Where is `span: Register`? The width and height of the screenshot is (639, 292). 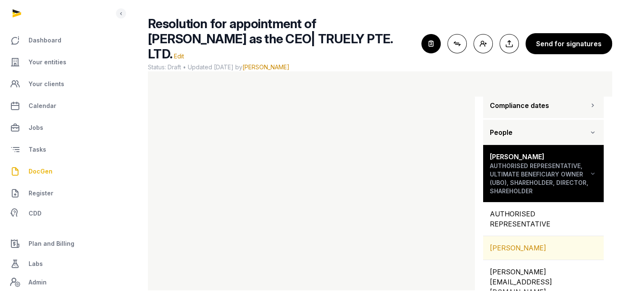 span: Register is located at coordinates (41, 193).